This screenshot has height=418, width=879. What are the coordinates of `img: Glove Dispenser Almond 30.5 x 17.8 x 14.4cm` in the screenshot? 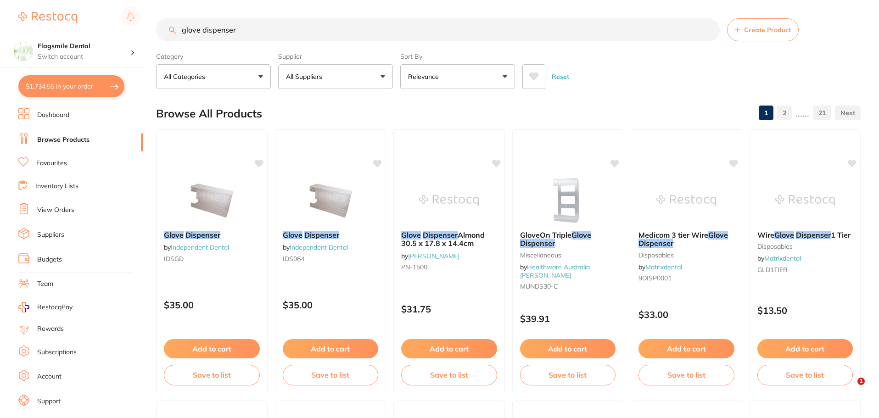 It's located at (449, 201).